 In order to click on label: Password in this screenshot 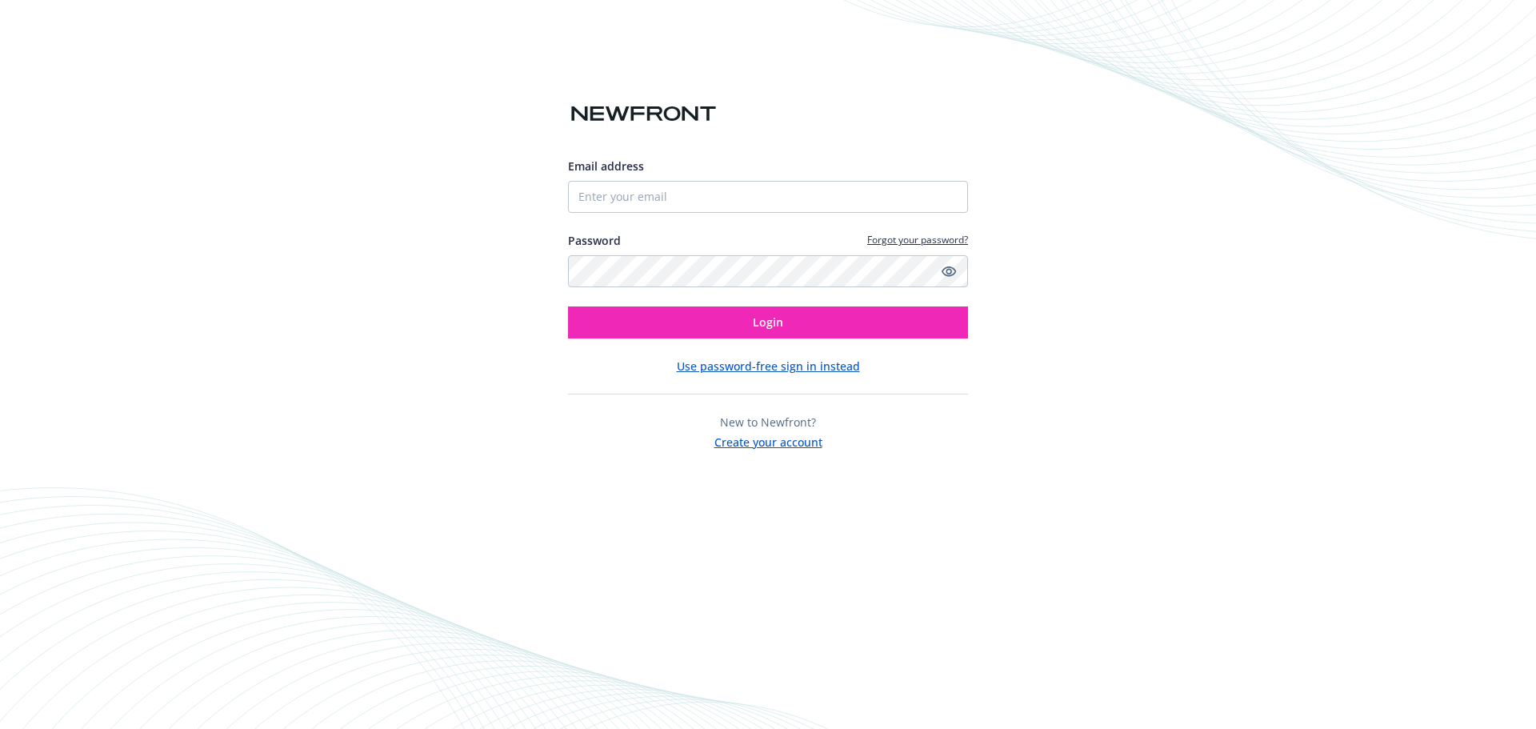, I will do `click(594, 240)`.